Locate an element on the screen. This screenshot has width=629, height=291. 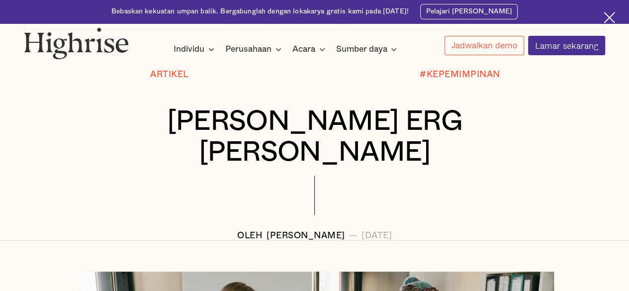
div: Perusahaan is located at coordinates (255, 49).